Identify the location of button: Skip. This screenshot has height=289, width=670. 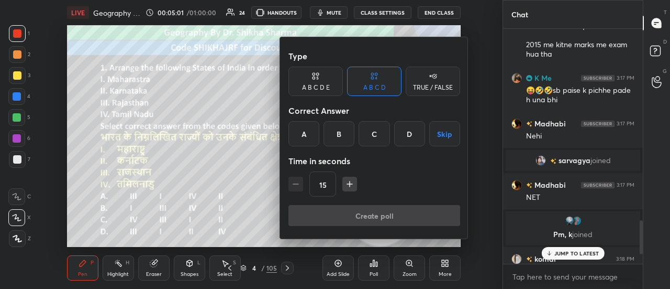
(445, 134).